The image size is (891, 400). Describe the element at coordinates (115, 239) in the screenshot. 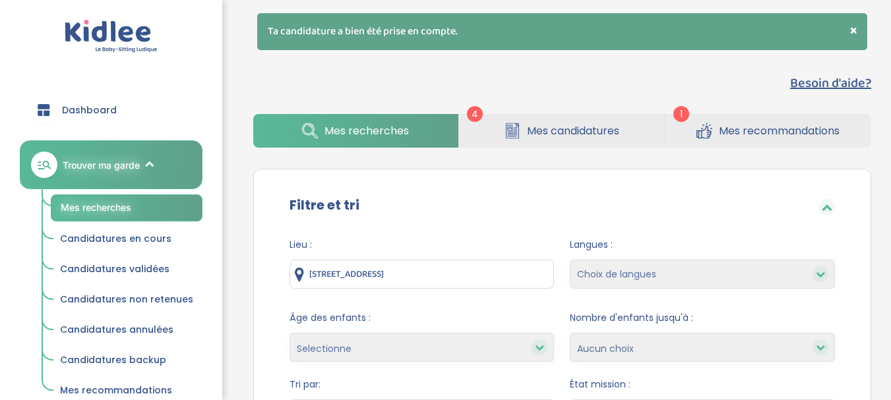

I see `span: Candidatures en cours` at that location.